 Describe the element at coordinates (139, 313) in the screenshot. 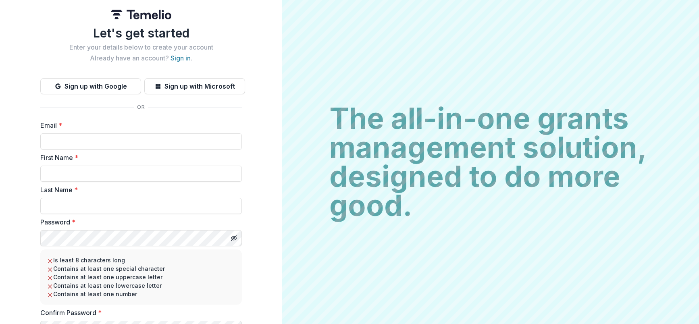

I see `label: Confirm Password` at that location.